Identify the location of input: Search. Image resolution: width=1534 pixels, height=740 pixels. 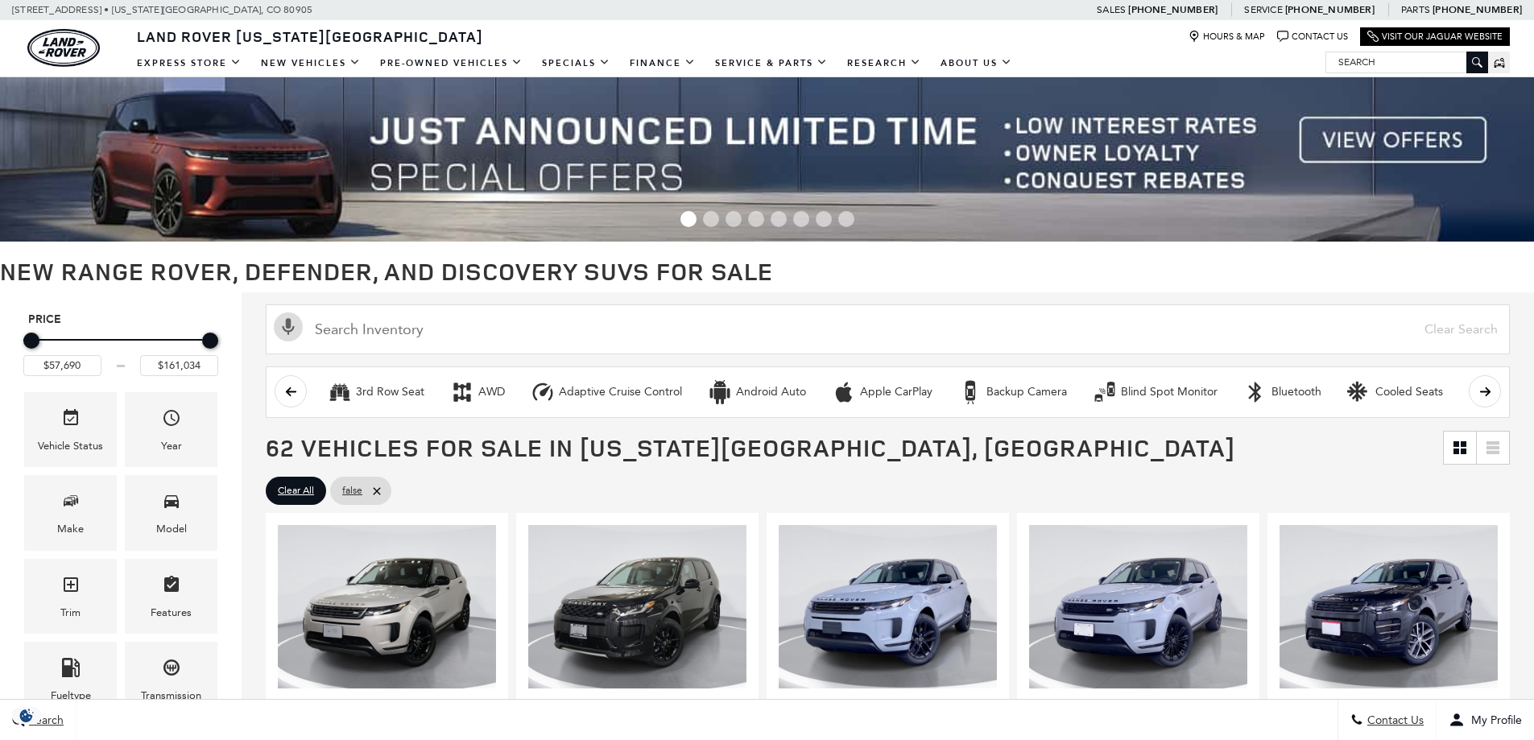
(1407, 62).